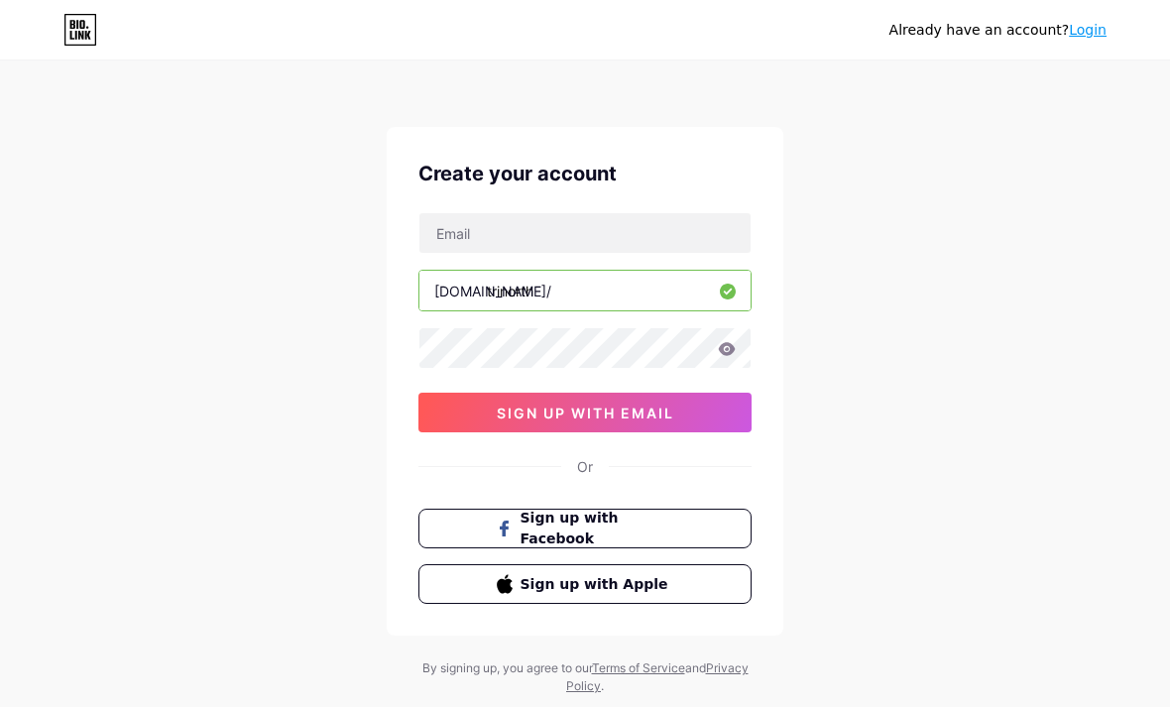 This screenshot has height=707, width=1170. Describe the element at coordinates (585, 413) in the screenshot. I see `button: sign up with email` at that location.